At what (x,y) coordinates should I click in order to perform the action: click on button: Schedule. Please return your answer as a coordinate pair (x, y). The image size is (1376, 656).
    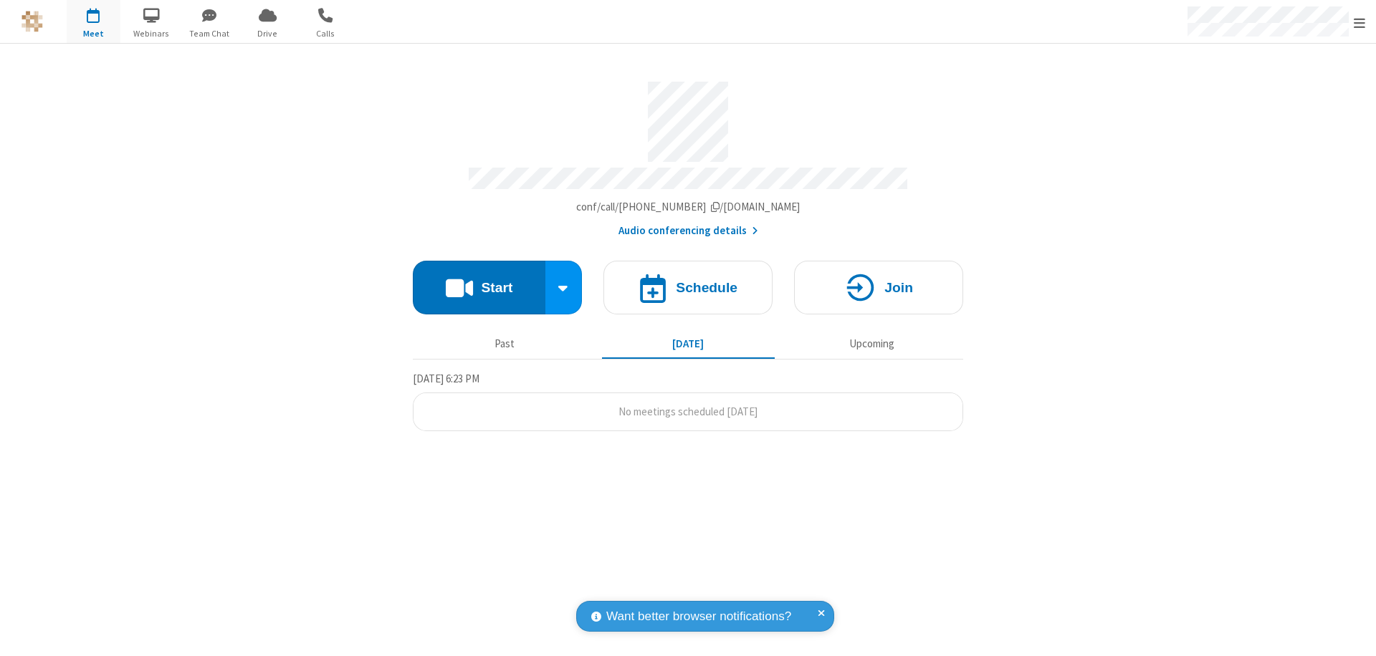
    Looking at the image, I should click on (688, 287).